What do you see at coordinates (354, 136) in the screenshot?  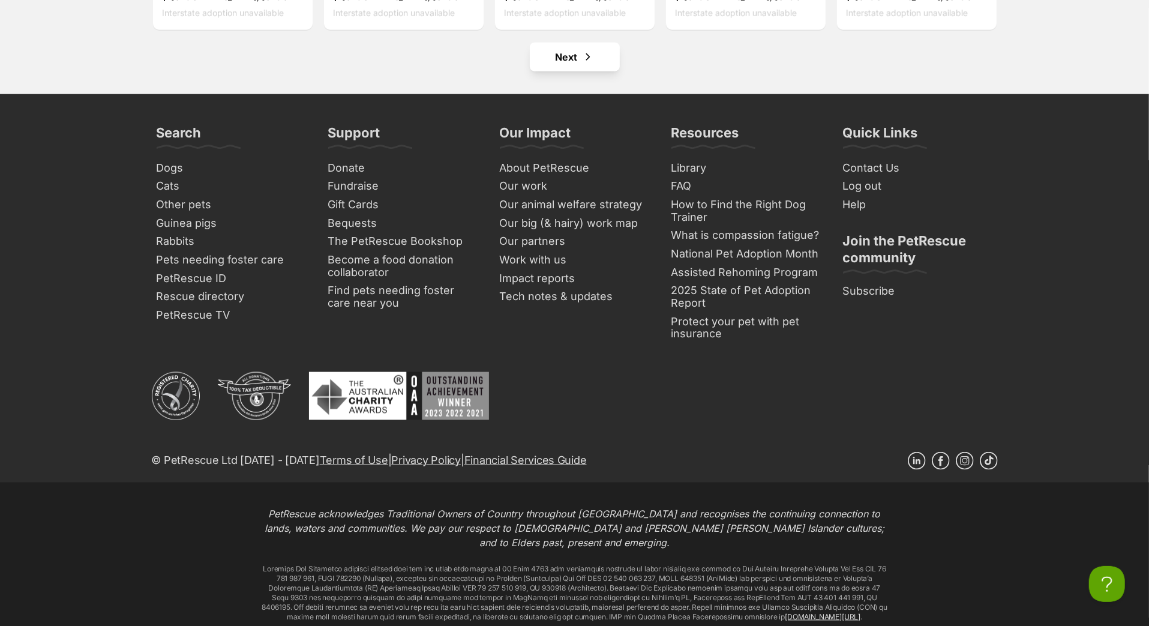 I see `h3: Support` at bounding box center [354, 136].